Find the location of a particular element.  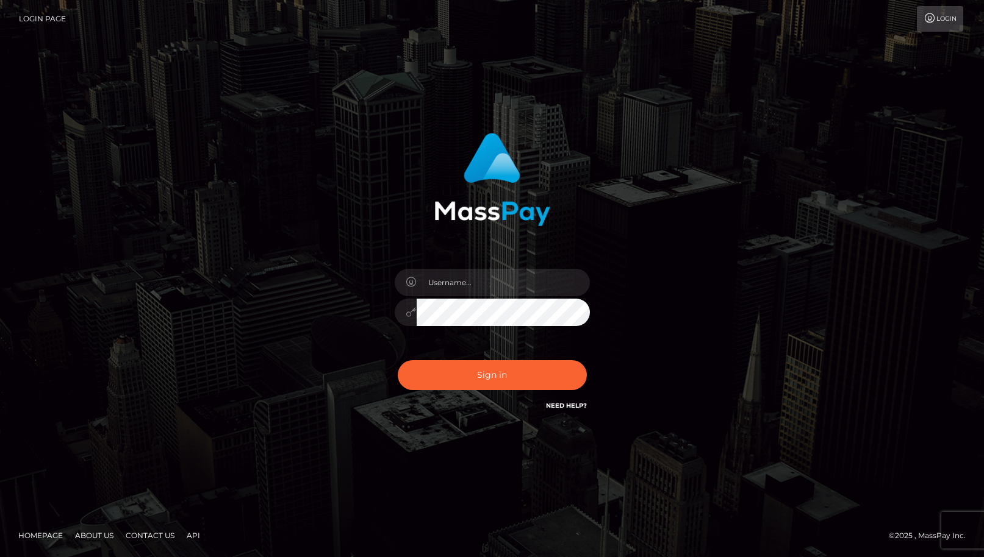

a: API is located at coordinates (193, 536).